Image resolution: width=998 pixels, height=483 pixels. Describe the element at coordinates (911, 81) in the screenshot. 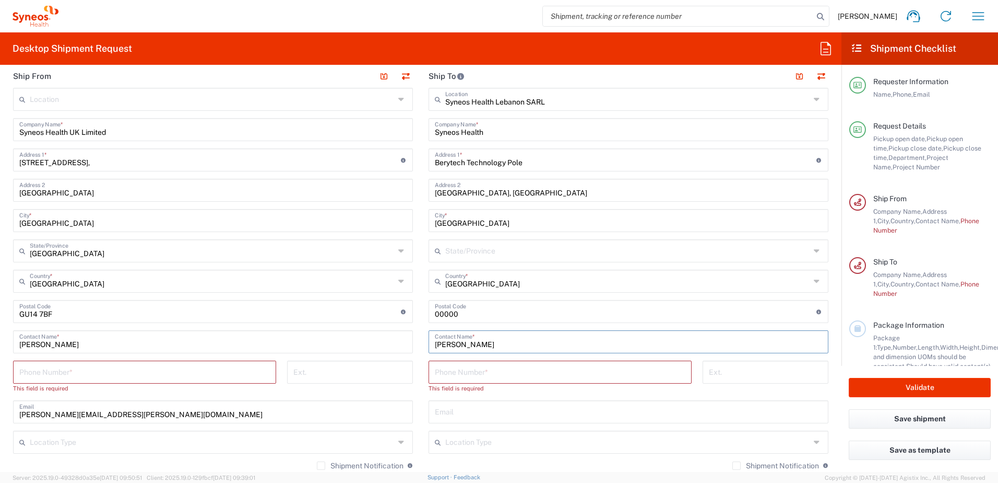

I see `span: Requester Information` at that location.